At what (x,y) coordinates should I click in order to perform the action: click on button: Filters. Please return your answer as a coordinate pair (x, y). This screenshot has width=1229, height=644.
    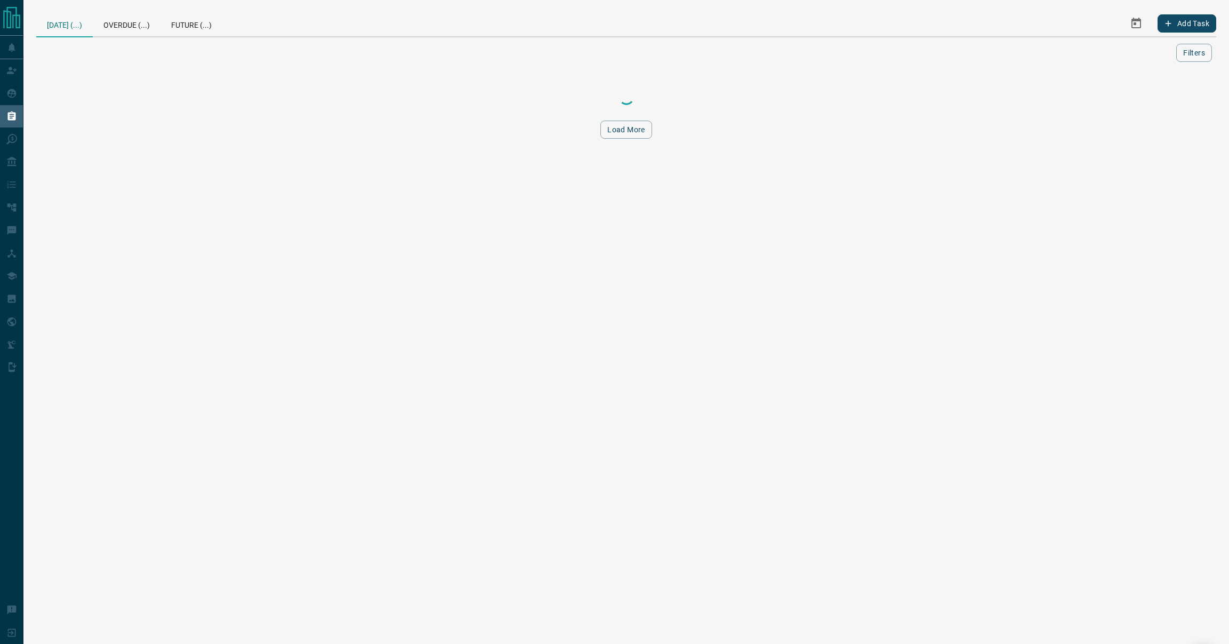
    Looking at the image, I should click on (1194, 53).